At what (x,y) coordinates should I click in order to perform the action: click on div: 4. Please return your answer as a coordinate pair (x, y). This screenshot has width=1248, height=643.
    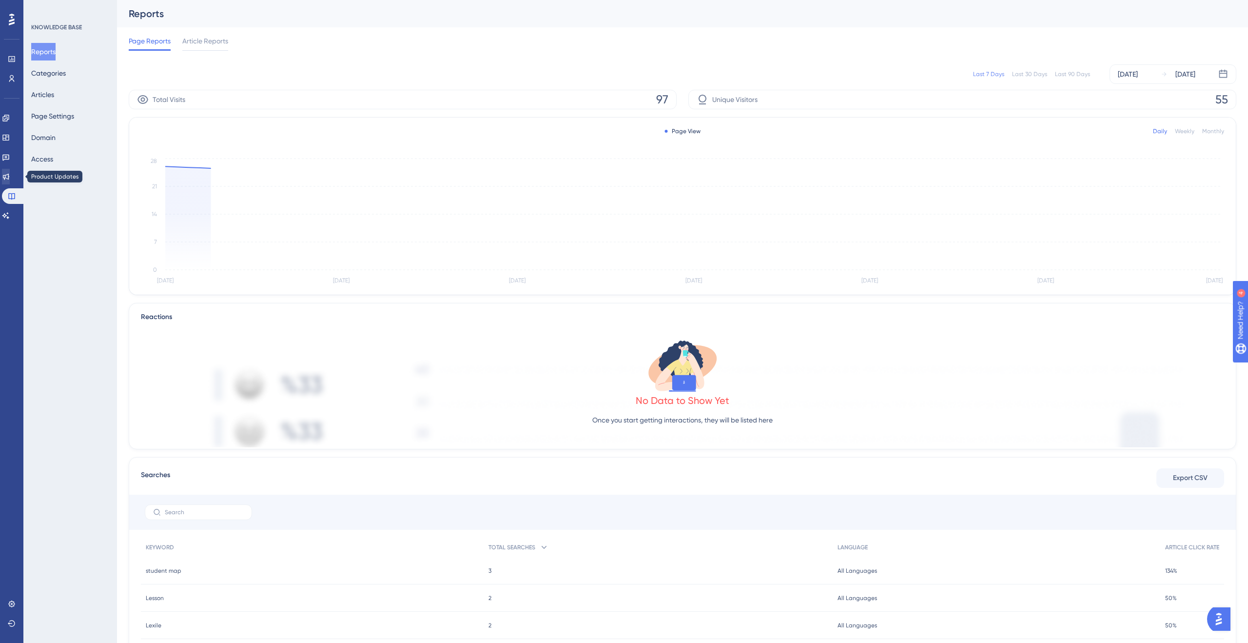
    Looking at the image, I should click on (69, 9).